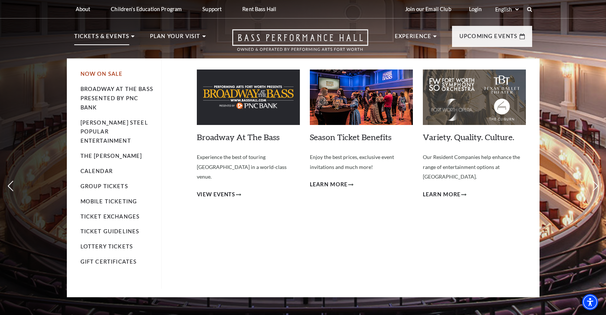  What do you see at coordinates (361, 162) in the screenshot?
I see `p: Enjoy the best prices, exclusive event invitations and much more!` at bounding box center [361, 162].